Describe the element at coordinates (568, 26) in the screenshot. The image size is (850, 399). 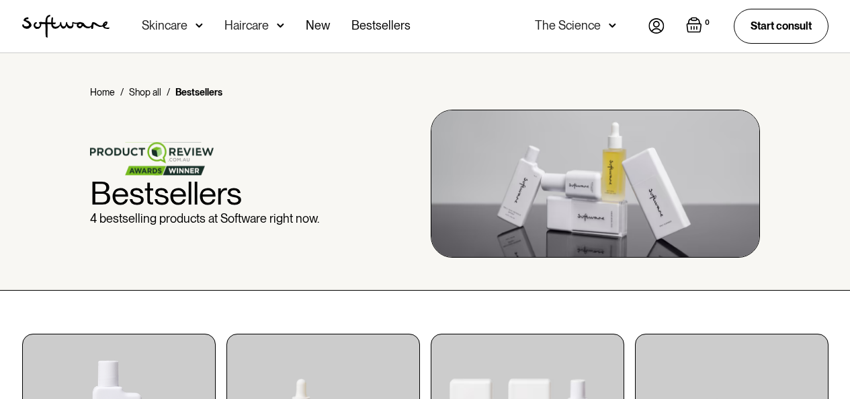
I see `div: The Science` at that location.